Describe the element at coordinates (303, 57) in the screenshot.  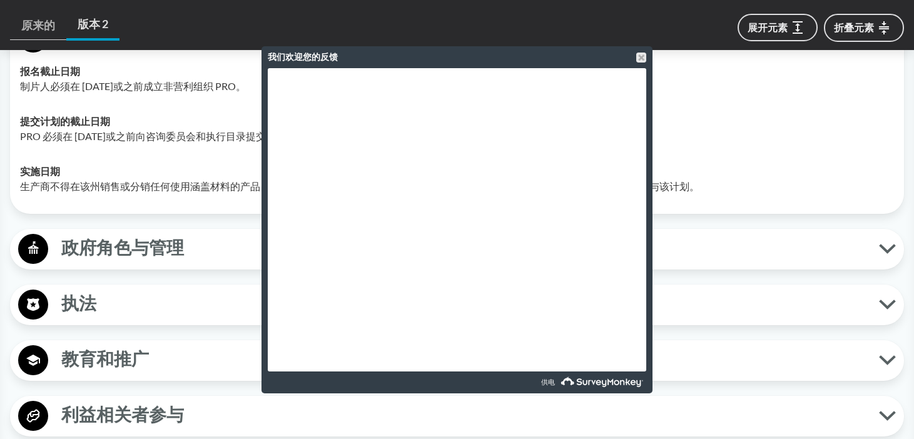
I see `font: 我们欢迎您的反馈` at that location.